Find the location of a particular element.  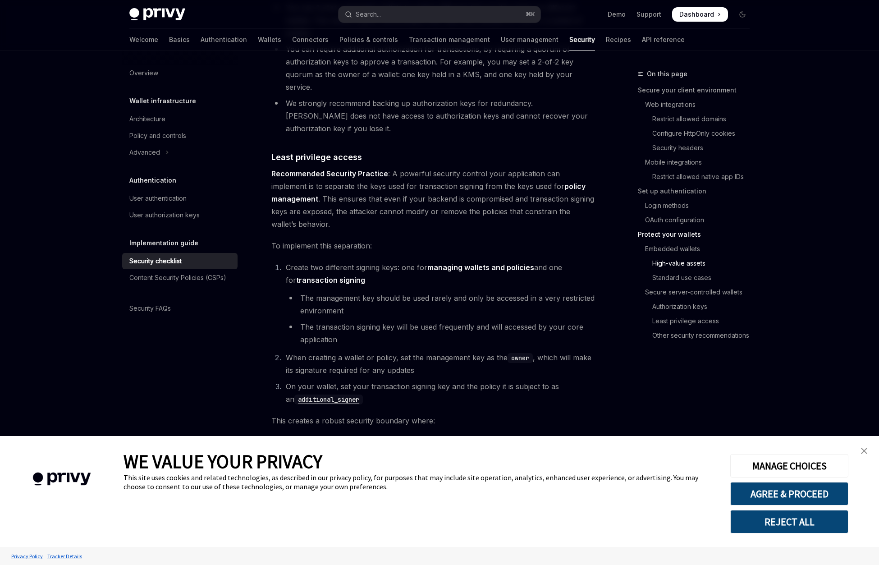

div: Security checklist is located at coordinates (155, 261).